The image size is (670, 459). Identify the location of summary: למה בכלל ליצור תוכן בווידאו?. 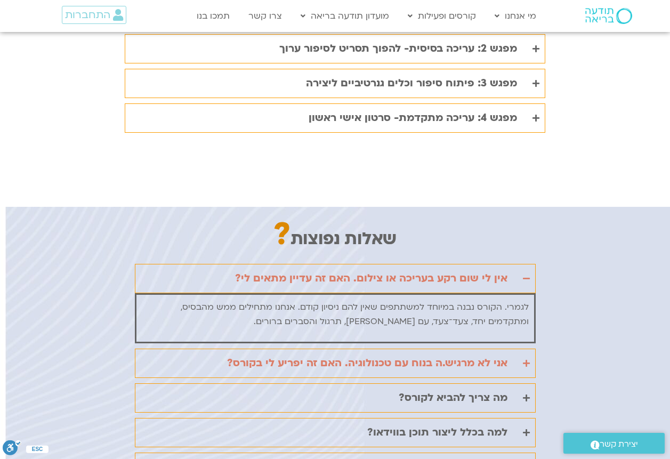
(335, 432).